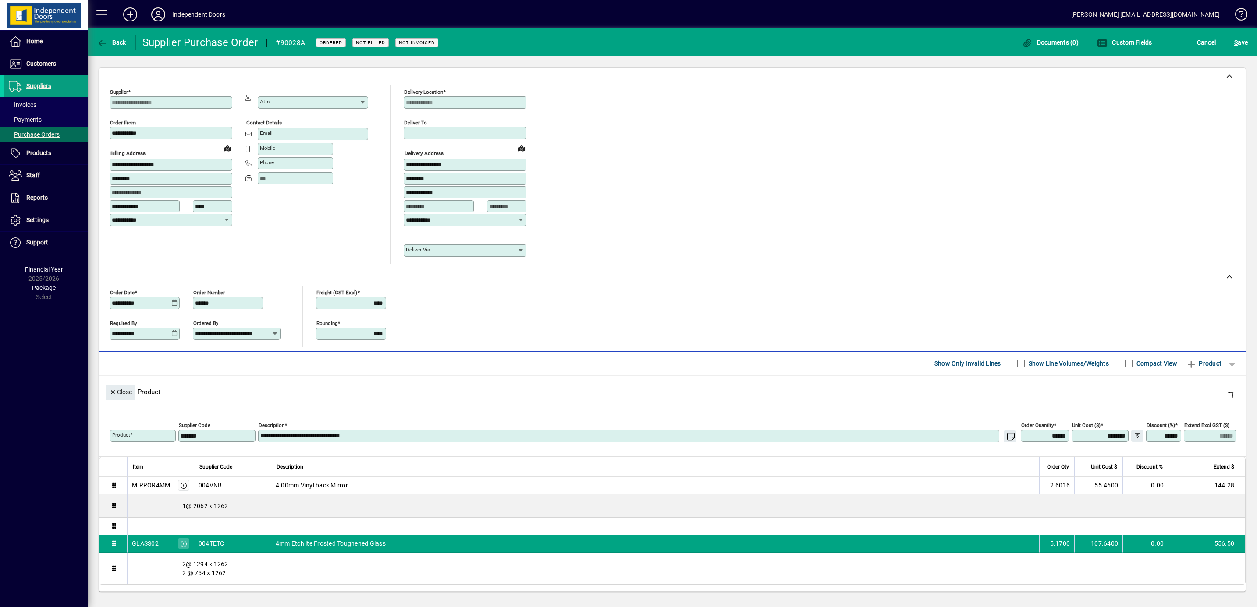 The height and width of the screenshot is (607, 1257). Describe the element at coordinates (22, 105) in the screenshot. I see `span: Invoices` at that location.